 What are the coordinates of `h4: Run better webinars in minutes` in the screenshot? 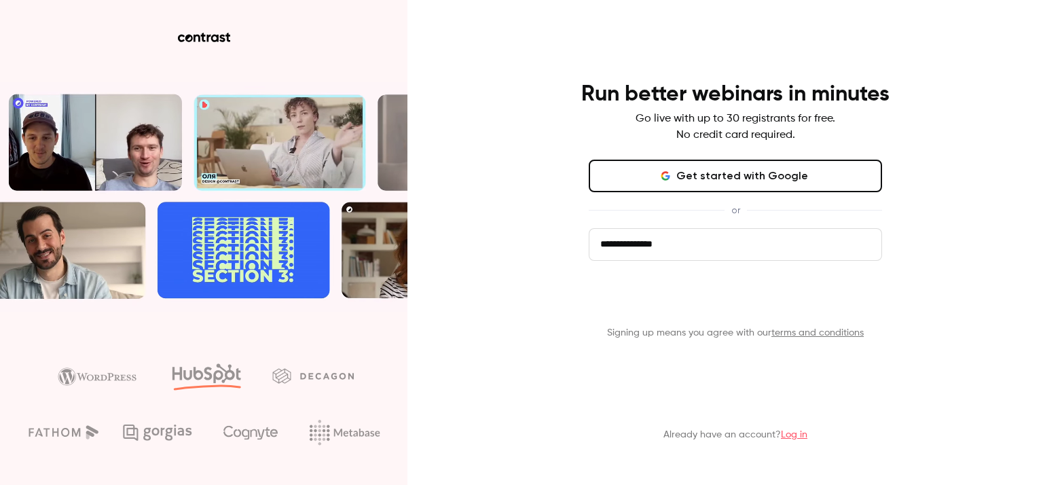 It's located at (736, 94).